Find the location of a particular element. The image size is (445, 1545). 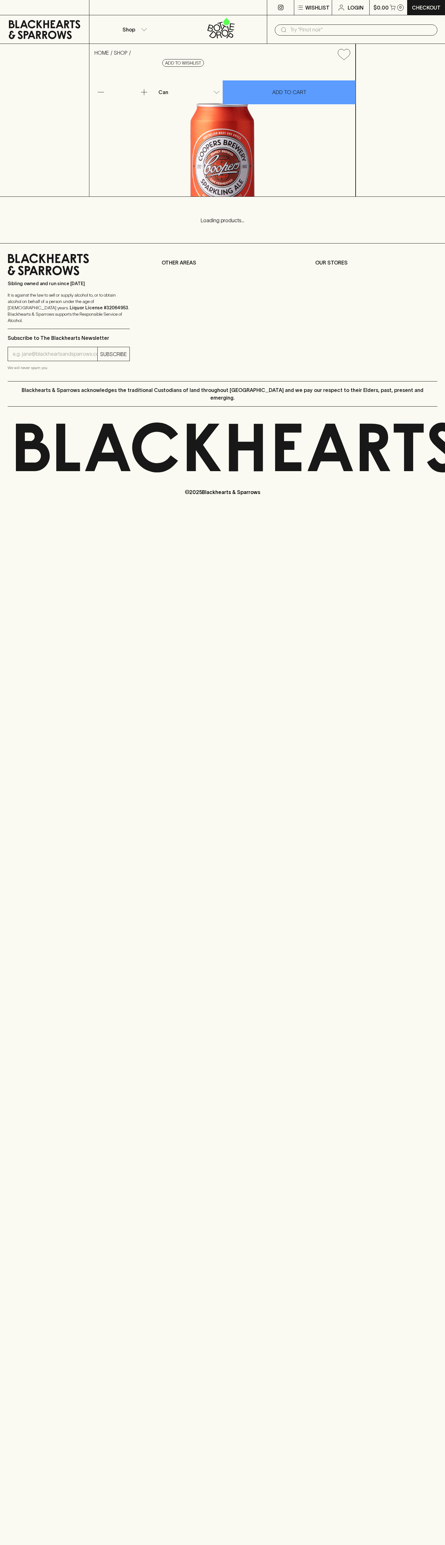

p: Shop is located at coordinates (129, 30).